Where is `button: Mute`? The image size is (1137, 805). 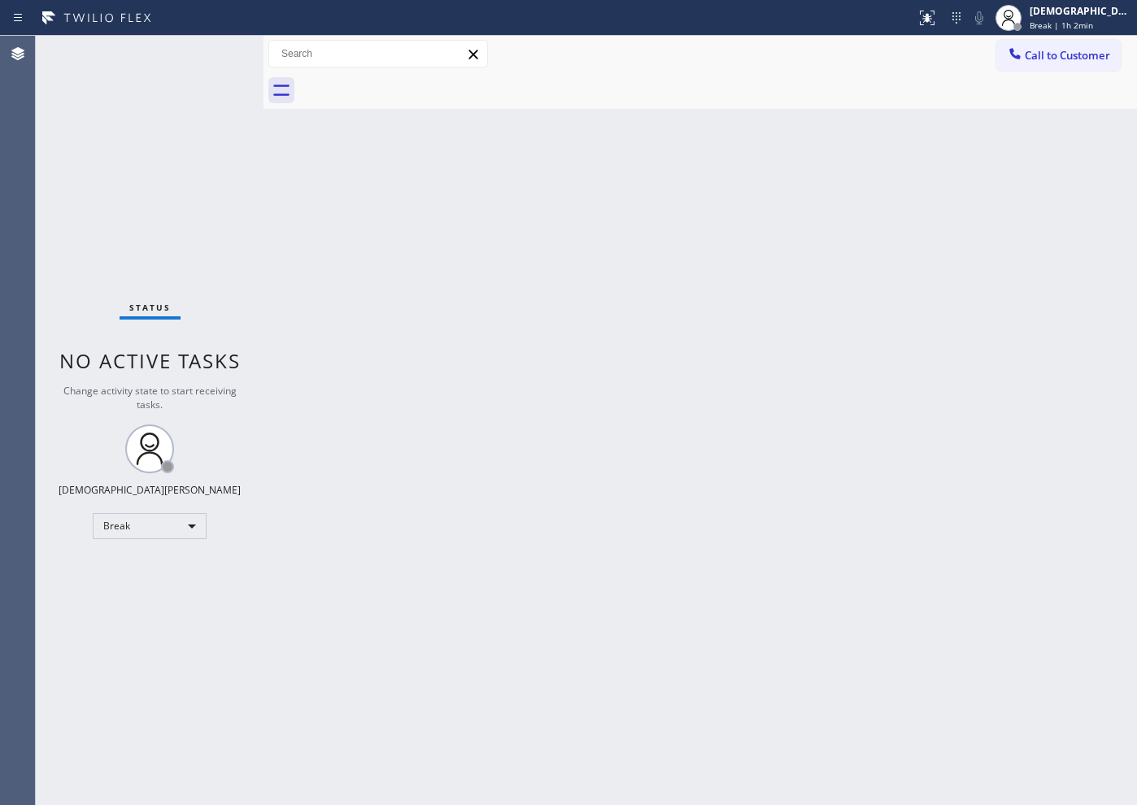 button: Mute is located at coordinates (979, 18).